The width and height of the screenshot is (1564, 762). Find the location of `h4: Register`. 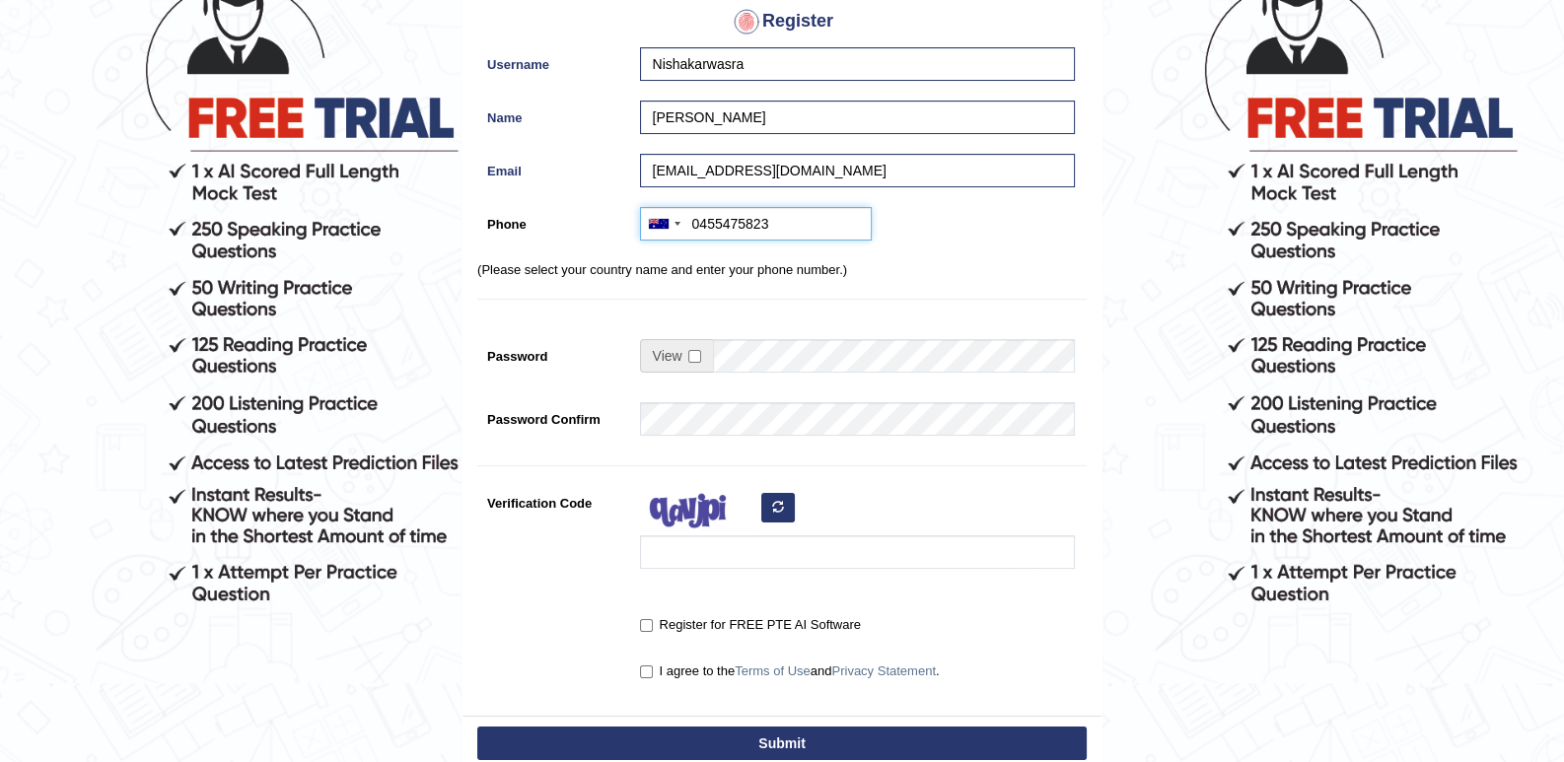

h4: Register is located at coordinates (782, 22).